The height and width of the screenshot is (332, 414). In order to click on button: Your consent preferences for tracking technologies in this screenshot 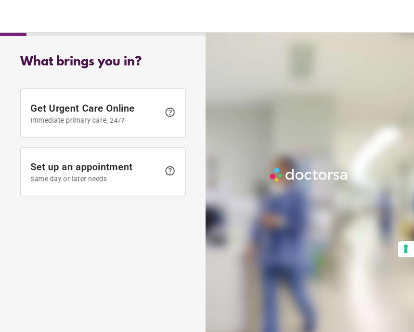, I will do `click(406, 249)`.